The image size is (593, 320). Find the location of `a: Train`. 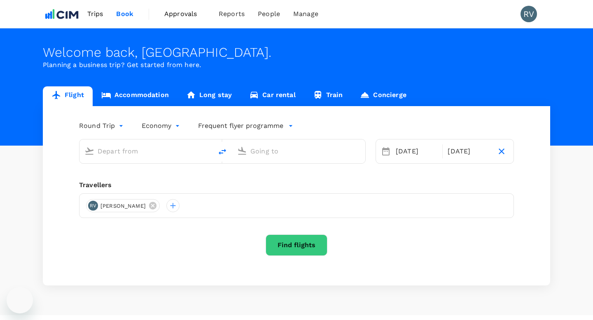

a: Train is located at coordinates (328, 96).